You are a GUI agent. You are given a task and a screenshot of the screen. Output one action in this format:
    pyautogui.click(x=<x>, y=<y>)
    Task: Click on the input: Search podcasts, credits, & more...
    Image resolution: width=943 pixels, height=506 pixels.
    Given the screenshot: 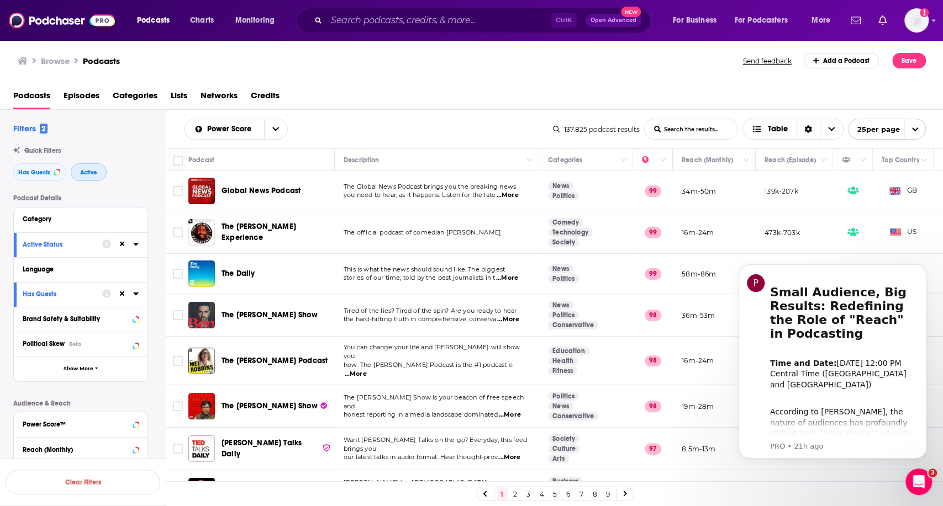 What is the action you would take?
    pyautogui.click(x=439, y=20)
    